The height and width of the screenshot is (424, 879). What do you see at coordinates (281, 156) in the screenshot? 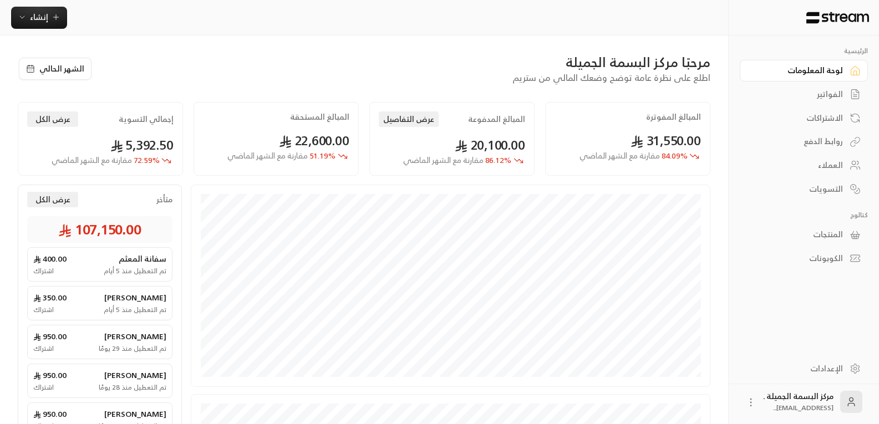
I see `span: 51.19 %` at bounding box center [281, 156].